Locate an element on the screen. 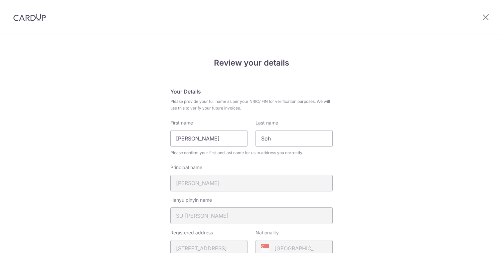 The height and width of the screenshot is (253, 503). label: Registered address is located at coordinates (192, 232).